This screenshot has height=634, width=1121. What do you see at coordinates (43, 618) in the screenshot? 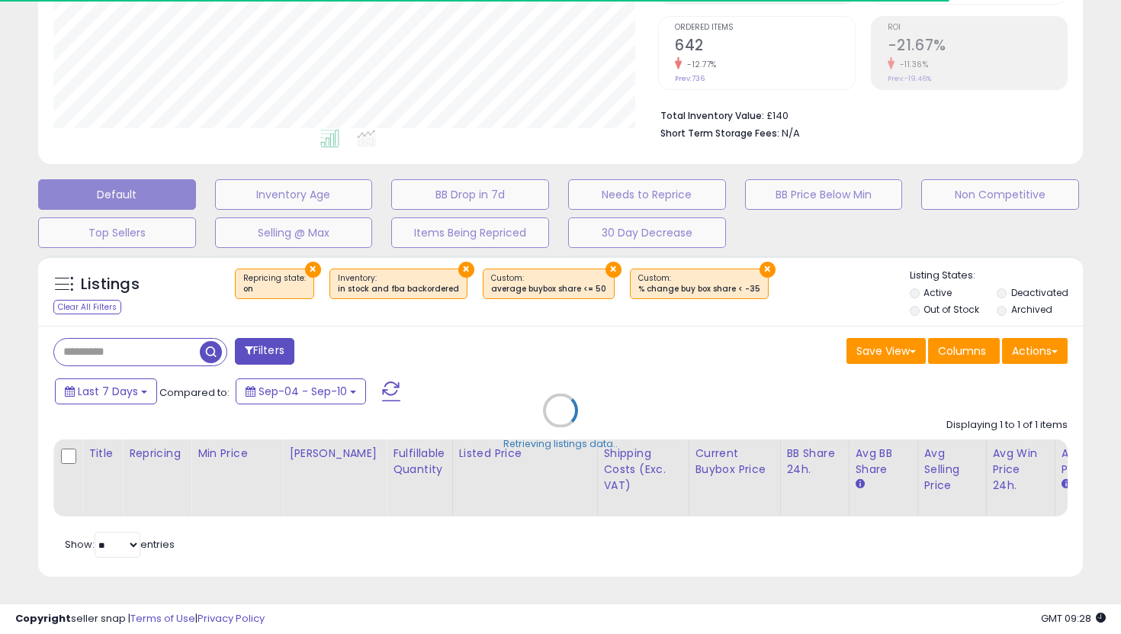
I see `strong: Copyright` at bounding box center [43, 618].